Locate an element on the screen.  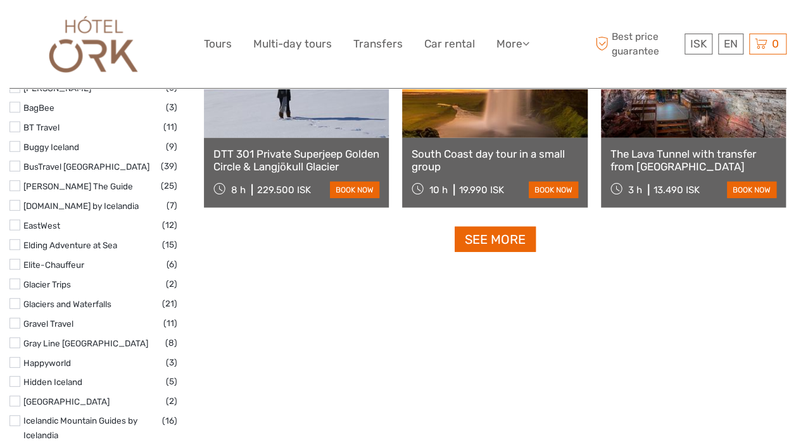
span: (9) is located at coordinates (172, 146).